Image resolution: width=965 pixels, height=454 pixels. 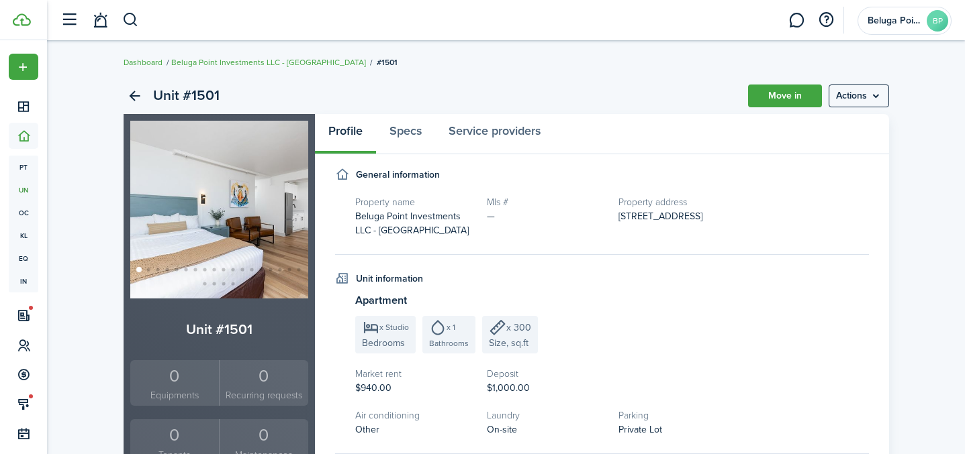 I want to click on h5: Deposit, so click(x=546, y=374).